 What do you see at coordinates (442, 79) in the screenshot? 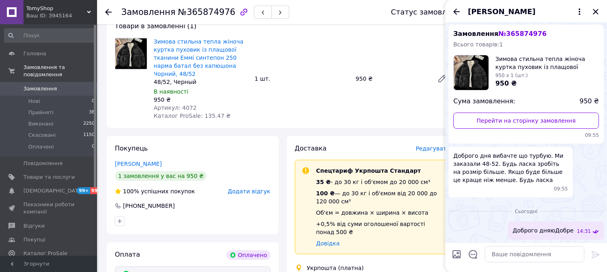
I see `a: Редагувати` at bounding box center [442, 79].